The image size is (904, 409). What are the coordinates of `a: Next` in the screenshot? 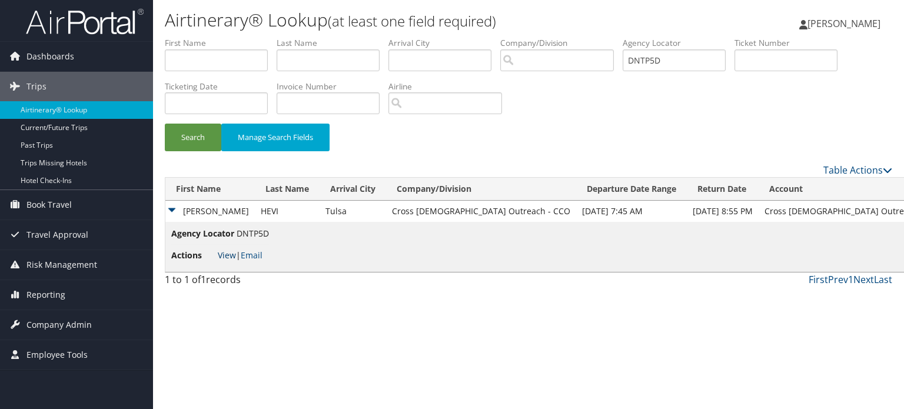 It's located at (864, 280).